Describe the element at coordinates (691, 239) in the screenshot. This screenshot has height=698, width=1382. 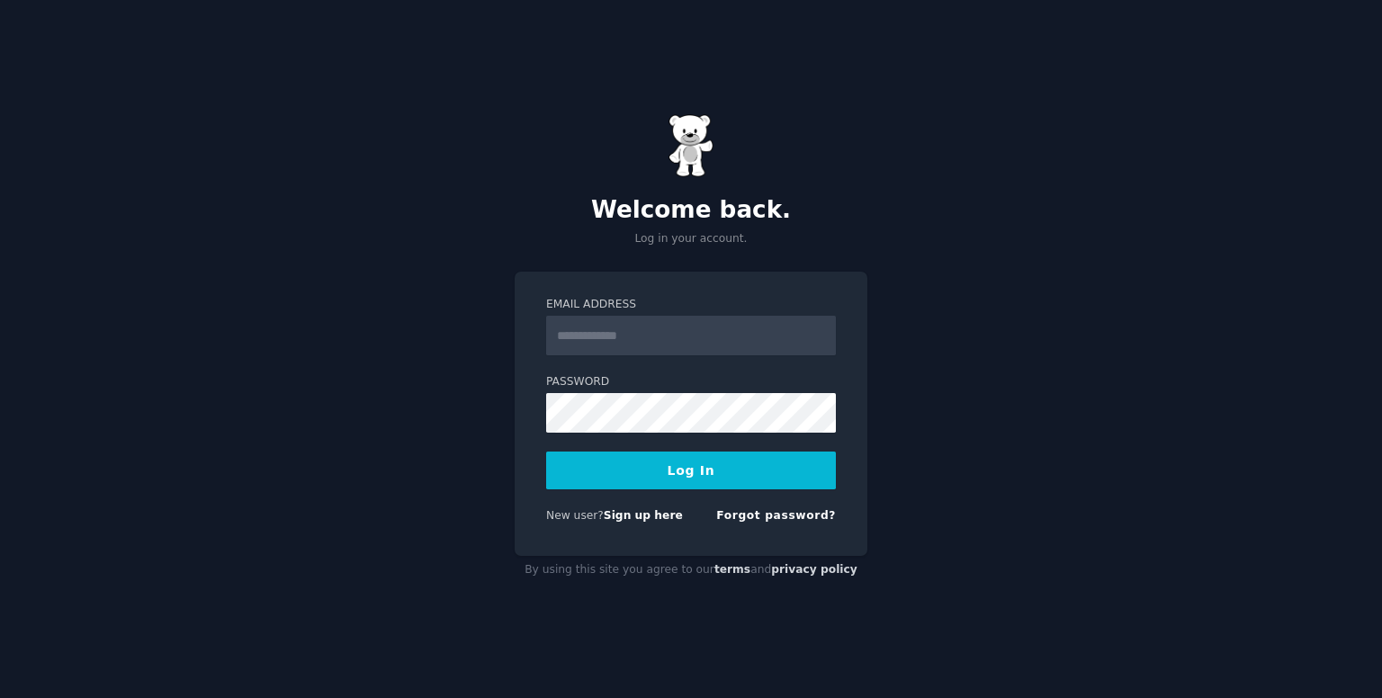
I see `p: Log in your account.` at that location.